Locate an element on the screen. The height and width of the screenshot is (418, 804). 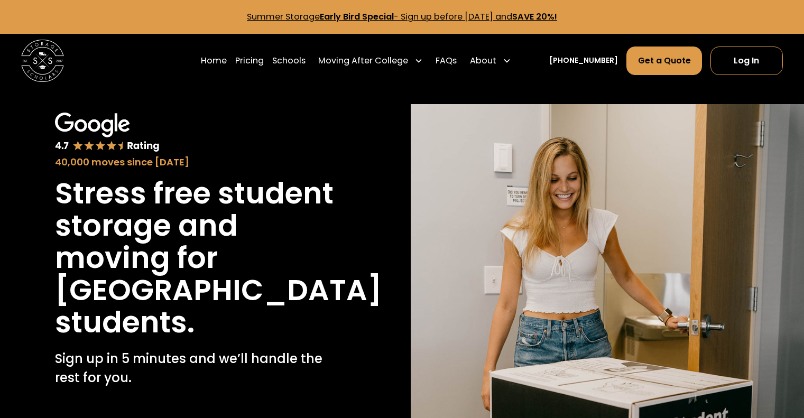
p: Sign up in 5 minutes and we’ll handle the rest for you. is located at coordinates (197, 369).